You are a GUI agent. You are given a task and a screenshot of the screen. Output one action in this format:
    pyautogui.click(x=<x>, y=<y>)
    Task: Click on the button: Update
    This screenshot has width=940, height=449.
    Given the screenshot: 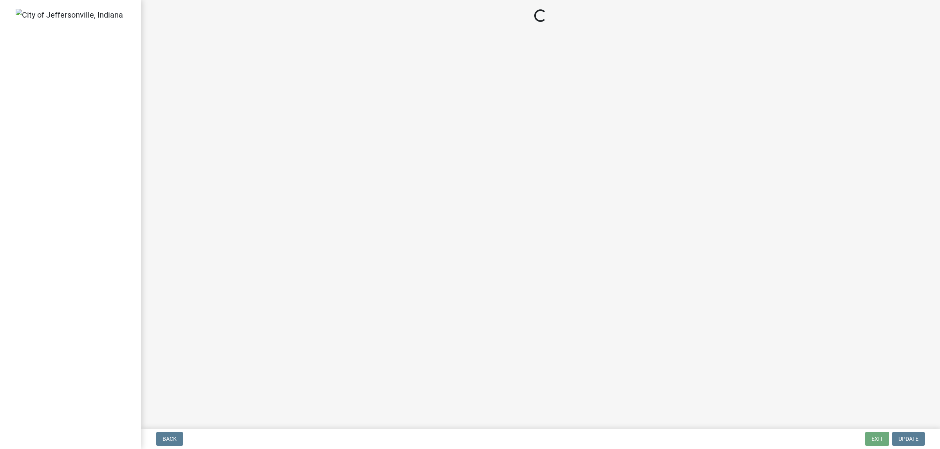 What is the action you would take?
    pyautogui.click(x=908, y=439)
    